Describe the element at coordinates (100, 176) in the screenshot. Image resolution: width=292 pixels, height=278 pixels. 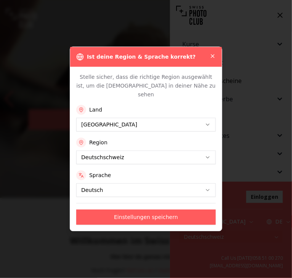
I see `label: Sprache` at that location.